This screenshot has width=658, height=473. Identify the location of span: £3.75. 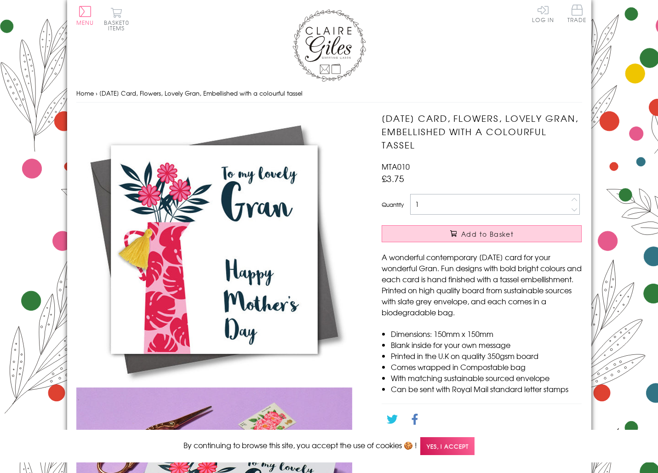
(393, 178).